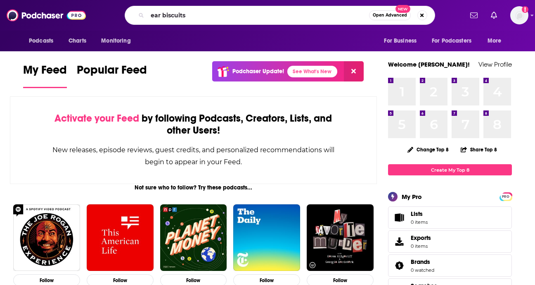  I want to click on a: My Favorite Murder with Karen Kilgariff and Georgia Hardstark, so click(340, 237).